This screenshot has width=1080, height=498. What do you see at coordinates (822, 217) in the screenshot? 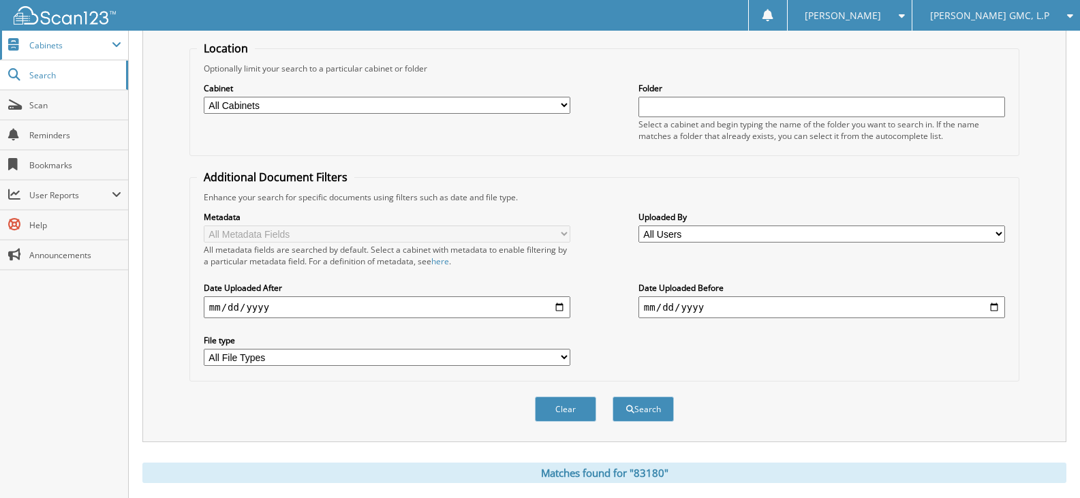
I see `label: Uploaded By` at bounding box center [822, 217].